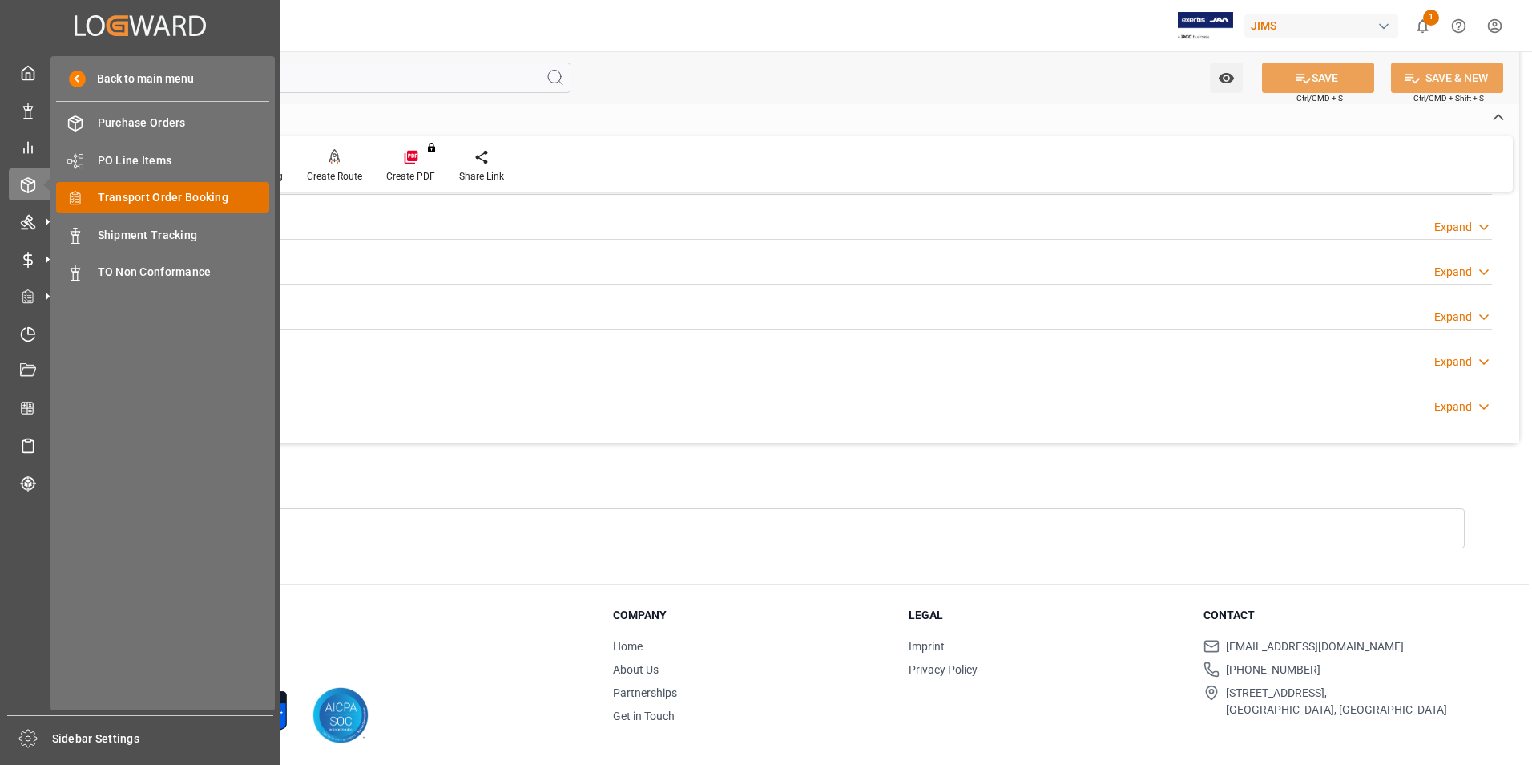 This screenshot has width=1532, height=765. I want to click on a: Timeslot Management V2, so click(140, 333).